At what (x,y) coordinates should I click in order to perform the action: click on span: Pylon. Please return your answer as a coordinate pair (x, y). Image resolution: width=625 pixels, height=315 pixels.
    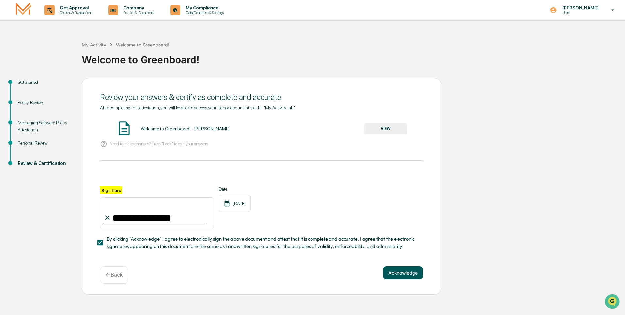
    Looking at the image, I should click on (72, 113).